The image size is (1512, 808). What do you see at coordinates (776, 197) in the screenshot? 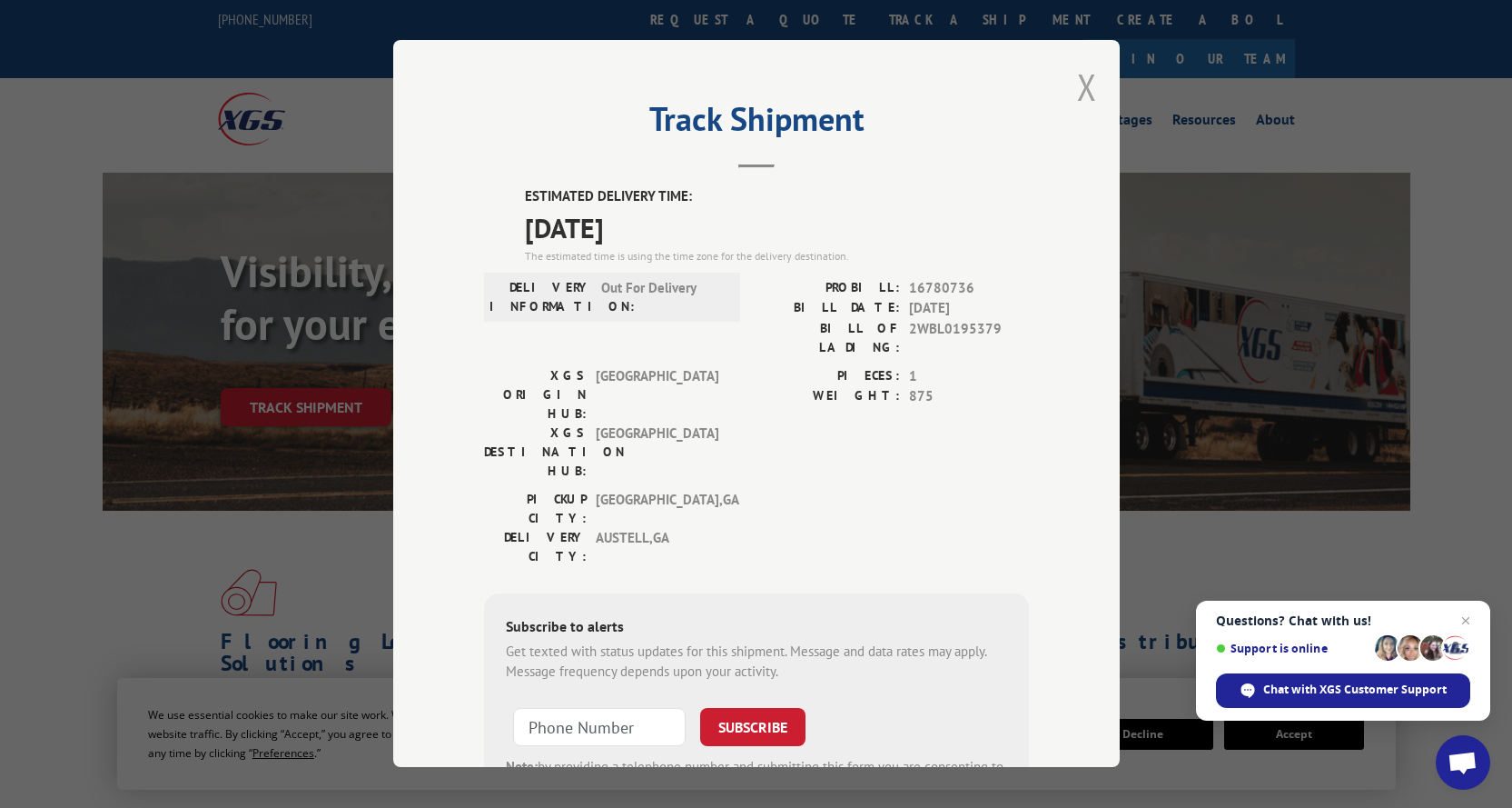
I see `label: ESTIMATED DELIVERY TIME:` at bounding box center [776, 197].